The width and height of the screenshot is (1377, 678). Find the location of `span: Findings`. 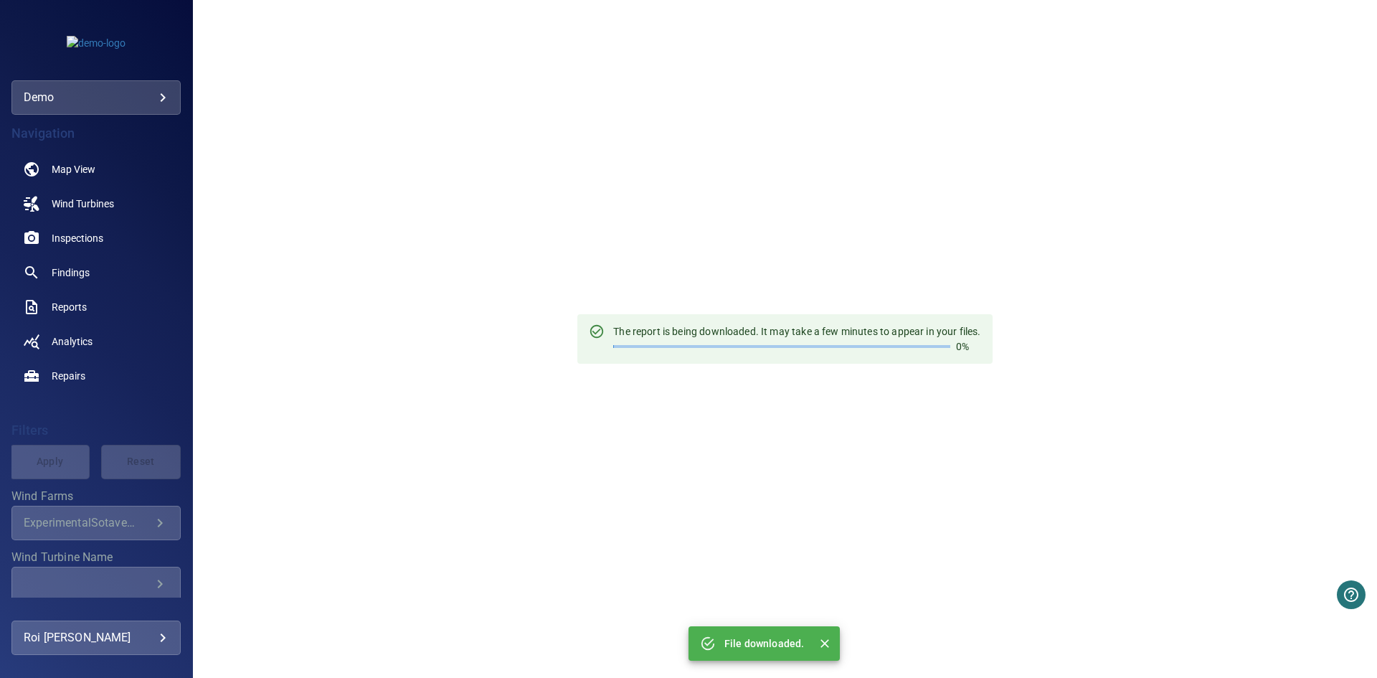

span: Findings is located at coordinates (70, 272).